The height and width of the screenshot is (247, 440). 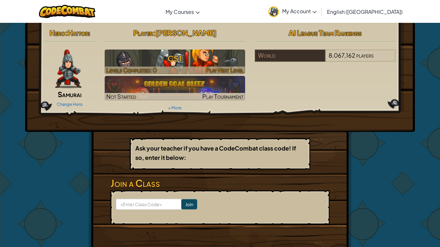 What do you see at coordinates (325, 33) in the screenshot?
I see `span: AI League Team Rankings` at bounding box center [325, 33].